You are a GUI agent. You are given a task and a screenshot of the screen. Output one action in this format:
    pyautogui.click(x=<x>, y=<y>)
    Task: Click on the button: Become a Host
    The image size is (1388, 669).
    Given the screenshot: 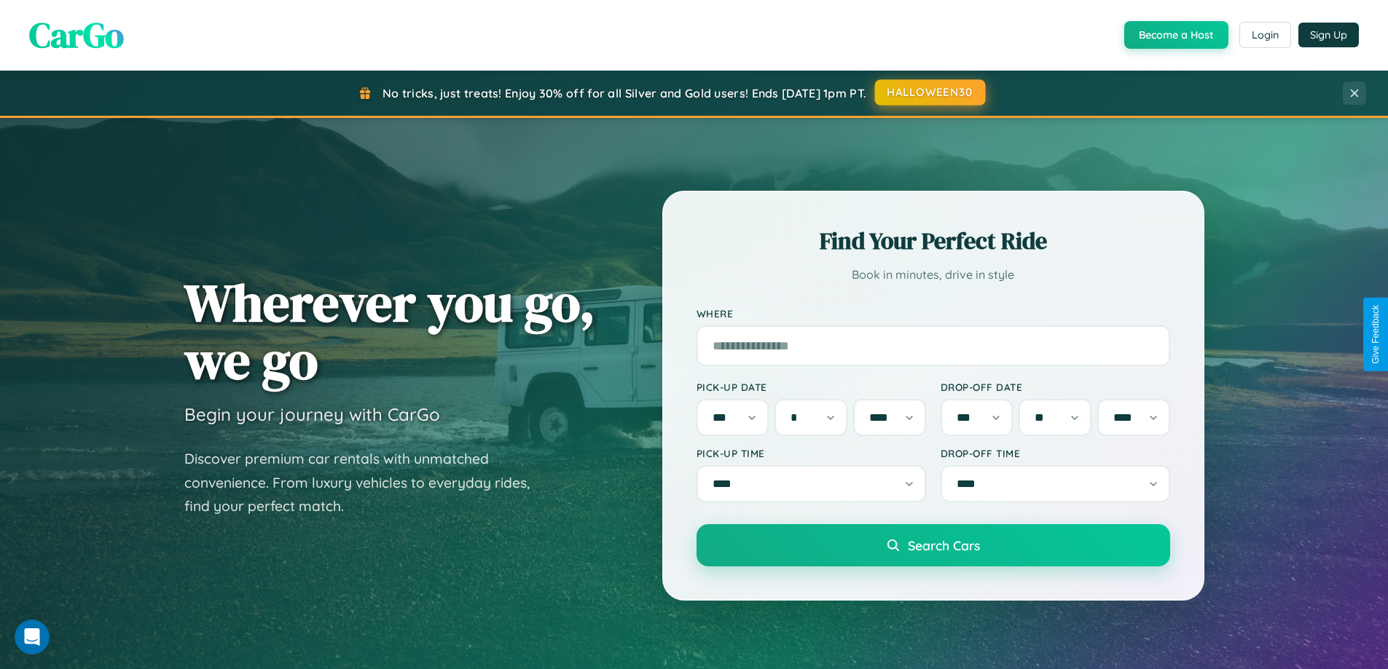 What is the action you would take?
    pyautogui.click(x=1176, y=35)
    